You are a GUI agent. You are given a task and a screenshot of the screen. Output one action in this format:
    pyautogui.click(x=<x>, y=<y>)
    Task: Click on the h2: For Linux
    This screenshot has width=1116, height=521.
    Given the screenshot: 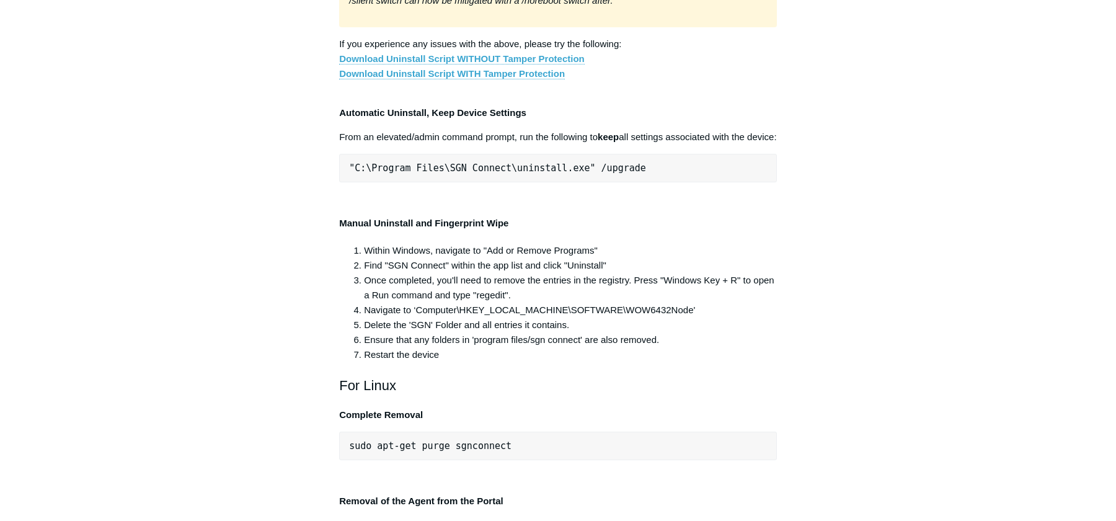 What is the action you would take?
    pyautogui.click(x=558, y=385)
    